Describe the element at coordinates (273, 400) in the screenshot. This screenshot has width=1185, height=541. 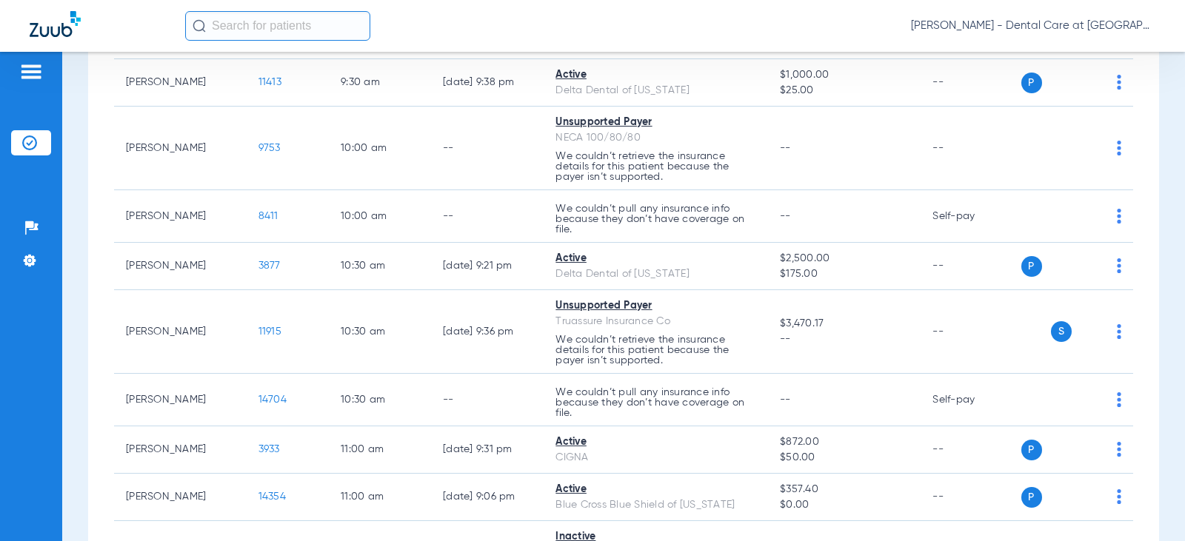
I see `span: 14704` at that location.